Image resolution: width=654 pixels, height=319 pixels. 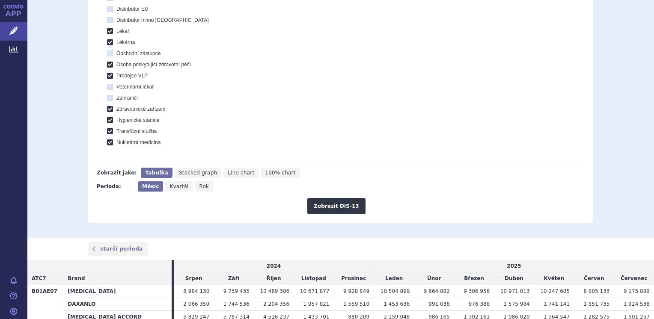 I want to click on span: 976 388, so click(x=480, y=304).